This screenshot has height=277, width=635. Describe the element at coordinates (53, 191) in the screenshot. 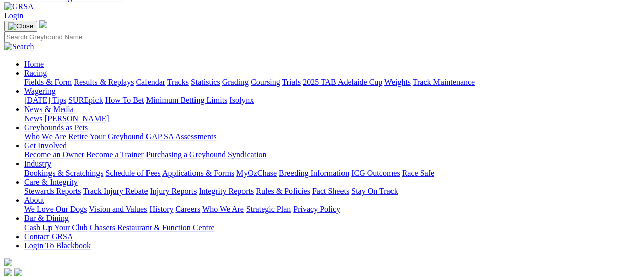

I see `a: Stewards Reports` at that location.